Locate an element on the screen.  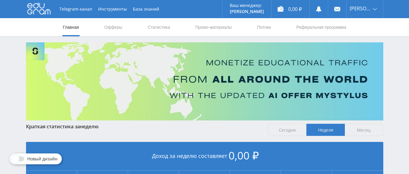
a: Промо-материалы is located at coordinates (214, 27).